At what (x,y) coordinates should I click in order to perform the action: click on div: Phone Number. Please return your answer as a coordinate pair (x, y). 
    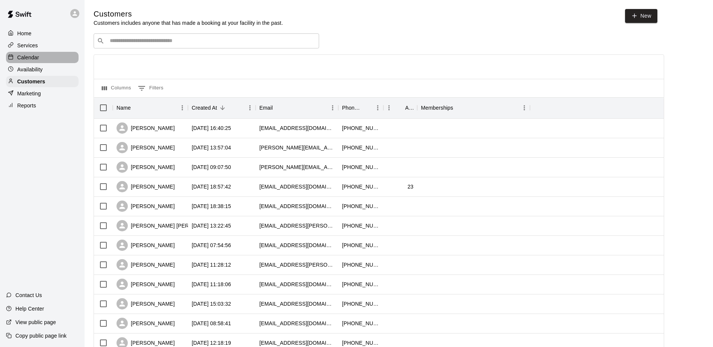
    Looking at the image, I should click on (361, 108).